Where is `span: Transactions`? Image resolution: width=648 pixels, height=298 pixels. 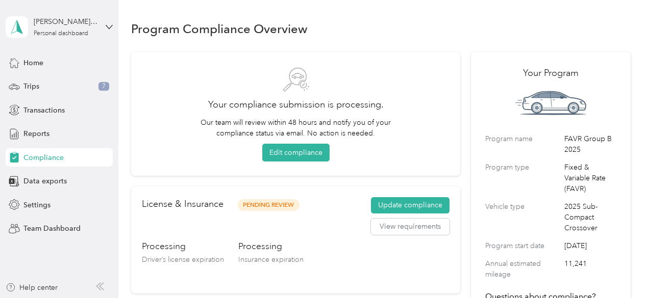 span: Transactions is located at coordinates (44, 110).